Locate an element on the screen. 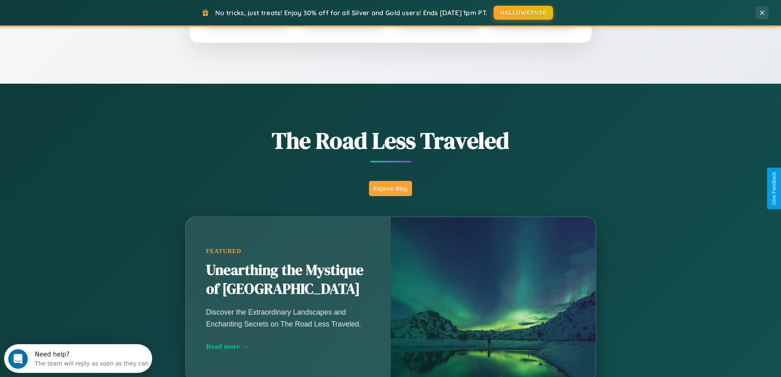  button: HALLOWEEN30 is located at coordinates (523, 13).